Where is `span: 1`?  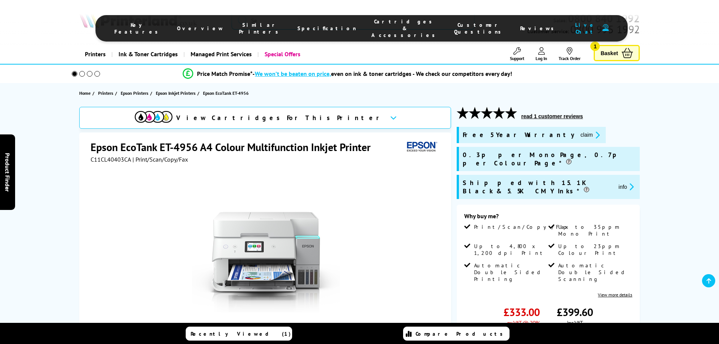
span: 1 is located at coordinates (595, 46).